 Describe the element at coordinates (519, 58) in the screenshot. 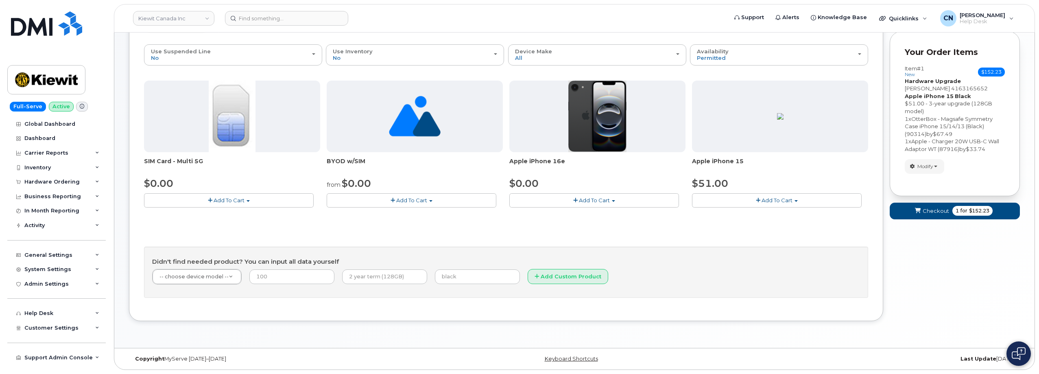

I see `span: All` at that location.